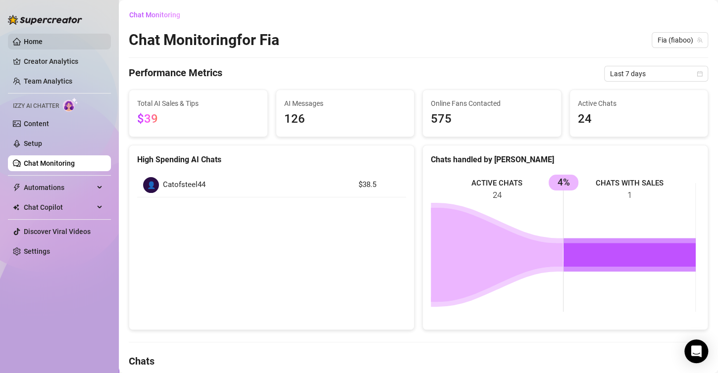  I want to click on a: Content, so click(36, 124).